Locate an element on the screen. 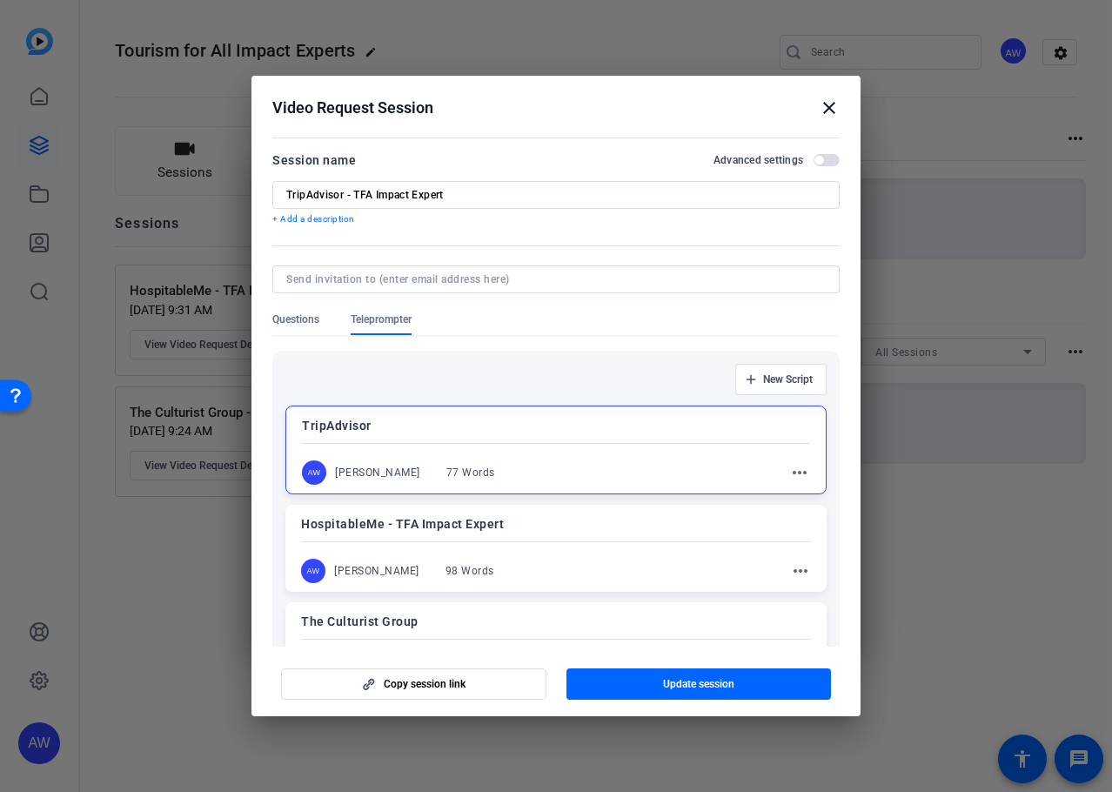  p: + Add a description is located at coordinates (556, 219).